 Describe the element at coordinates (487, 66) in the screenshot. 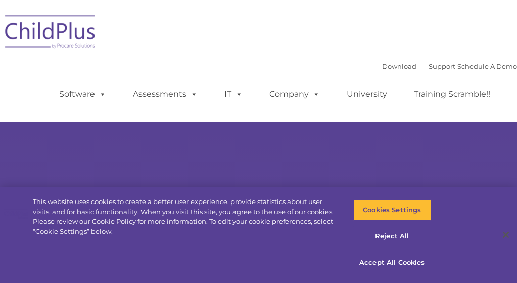

I see `a: Schedule A Demo` at that location.